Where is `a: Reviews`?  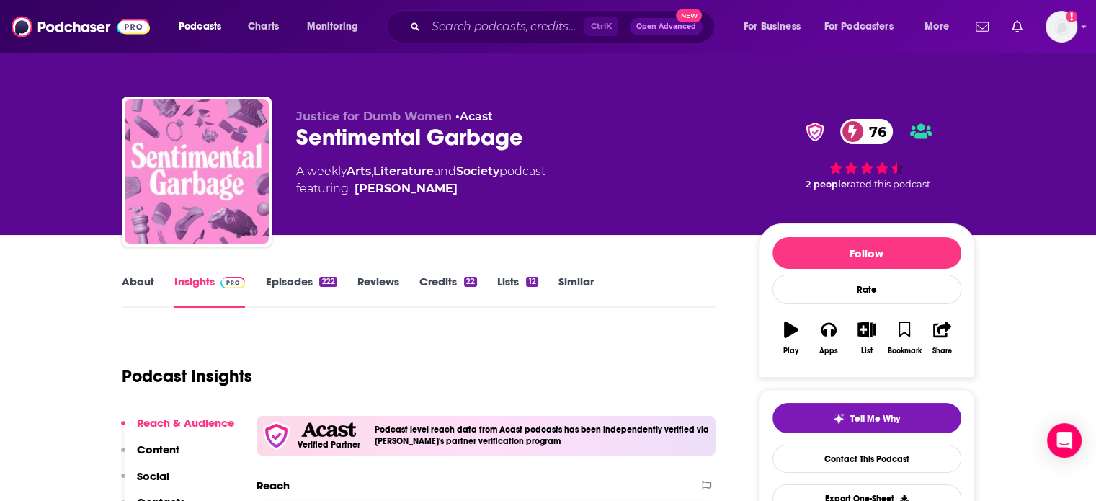 a: Reviews is located at coordinates (378, 291).